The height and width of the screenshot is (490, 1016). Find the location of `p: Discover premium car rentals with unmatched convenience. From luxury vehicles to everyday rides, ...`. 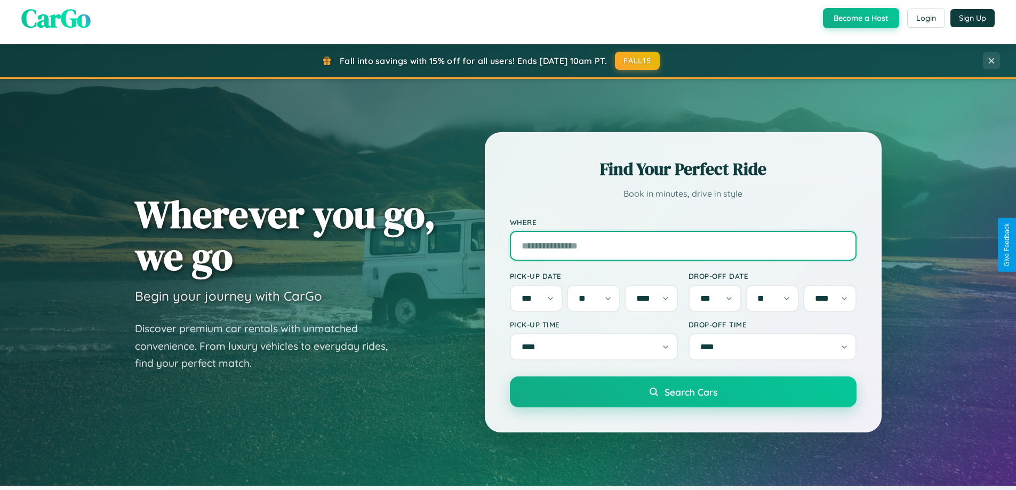

p: Discover premium car rentals with unmatched convenience. From luxury vehicles to everyday rides, ... is located at coordinates (268, 346).